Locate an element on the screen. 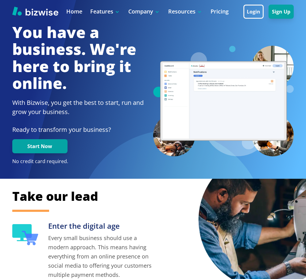  h2: With Bizwise, you get the best to start, run and grow your business. is located at coordinates (82, 107).